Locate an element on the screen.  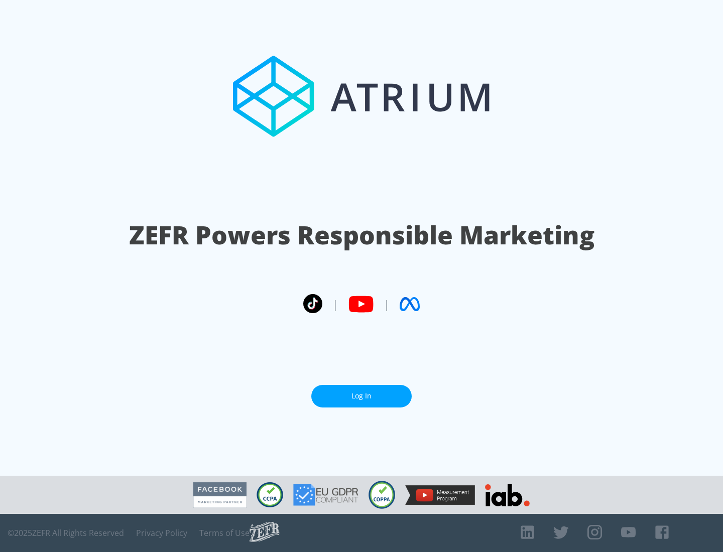
img: CCPA Compliant is located at coordinates (269, 495).